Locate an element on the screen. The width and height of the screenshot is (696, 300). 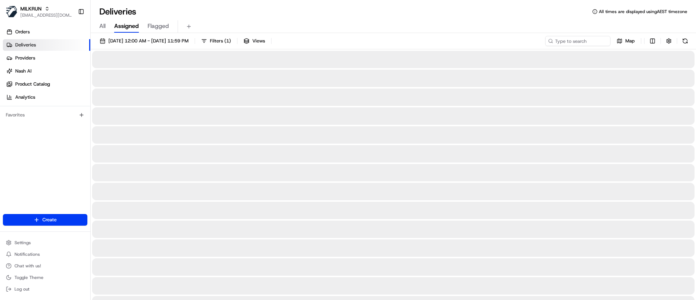
div: Favorites is located at coordinates (45, 115).